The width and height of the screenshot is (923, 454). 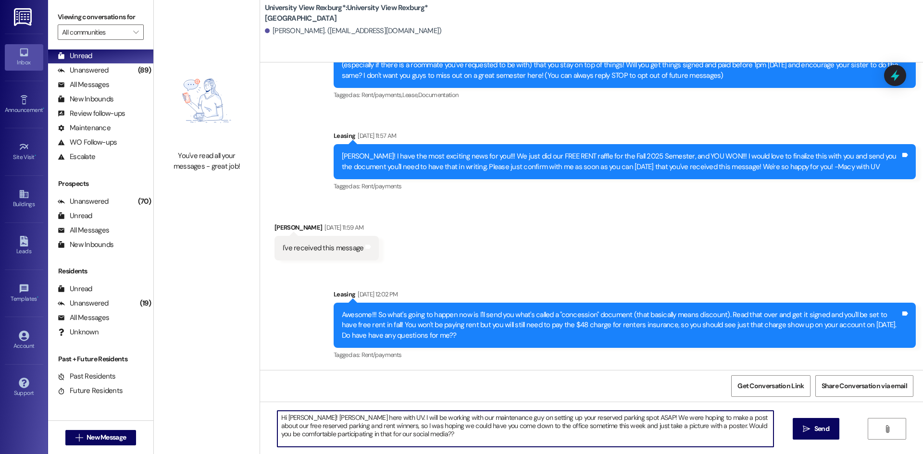 I want to click on span: Documentation, so click(x=438, y=95).